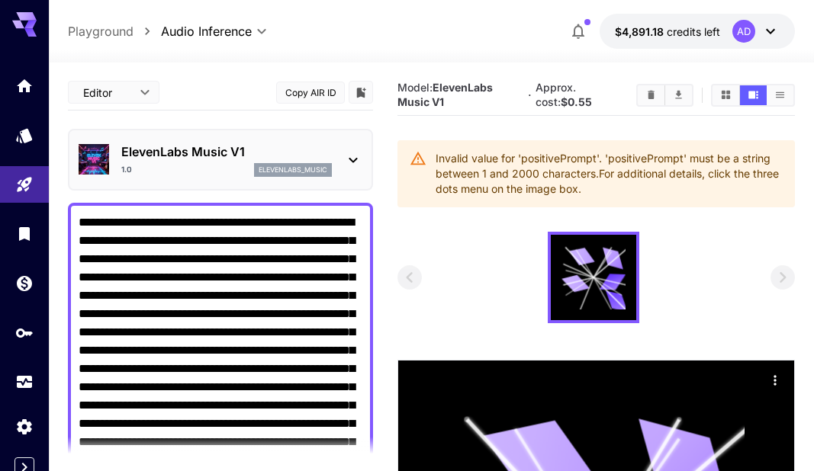 This screenshot has width=814, height=471. Describe the element at coordinates (310, 92) in the screenshot. I see `button: Copy AIR ID` at that location.